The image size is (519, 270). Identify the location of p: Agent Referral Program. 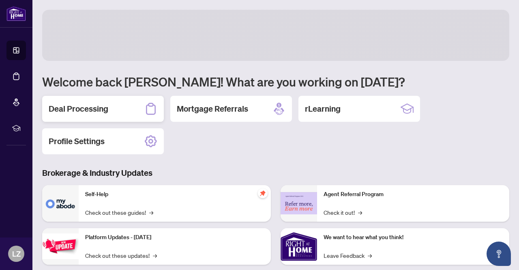
(413, 194).